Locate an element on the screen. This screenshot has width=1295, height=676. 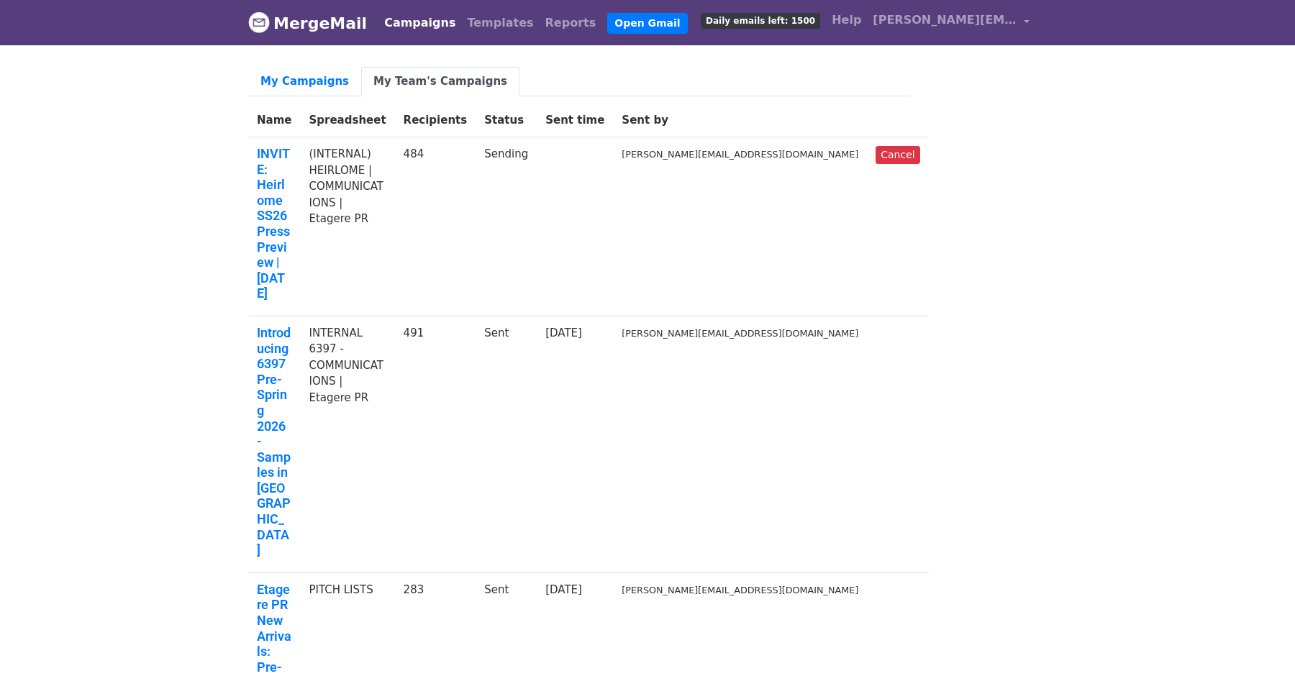
a: My Campaigns is located at coordinates (304, 81).